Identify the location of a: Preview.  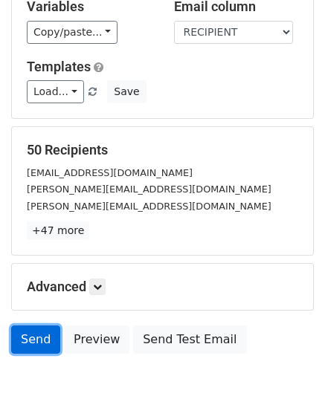
(97, 340).